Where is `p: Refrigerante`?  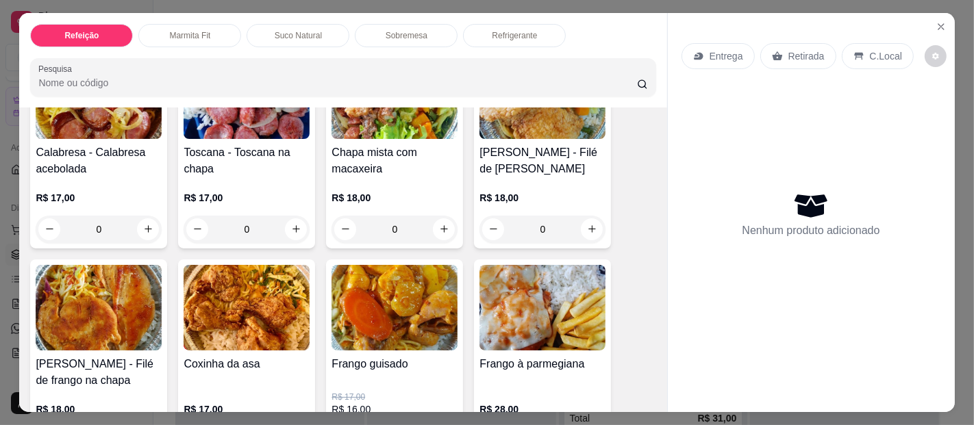 p: Refrigerante is located at coordinates (514, 36).